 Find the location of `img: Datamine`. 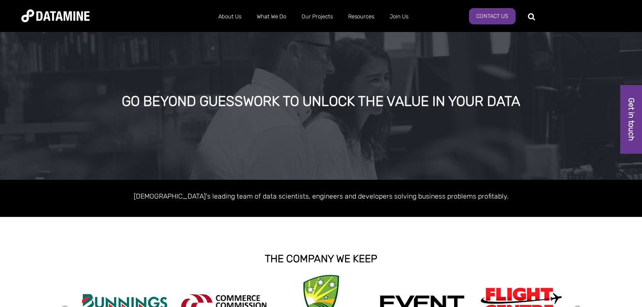

img: Datamine is located at coordinates (55, 16).